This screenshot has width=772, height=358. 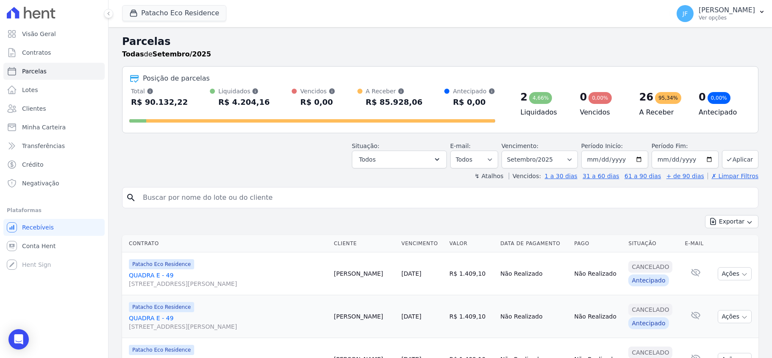 What do you see at coordinates (741, 159) in the screenshot?
I see `button: Aplicar` at bounding box center [741, 159].